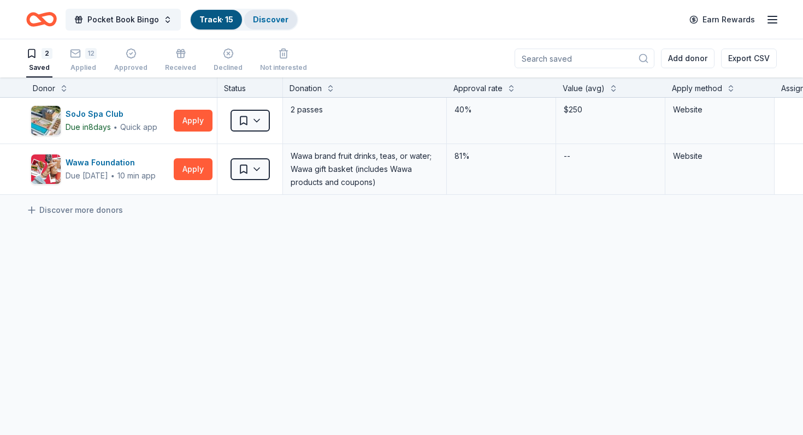 The width and height of the screenshot is (803, 435). Describe the element at coordinates (610, 110) in the screenshot. I see `div: $250` at that location.